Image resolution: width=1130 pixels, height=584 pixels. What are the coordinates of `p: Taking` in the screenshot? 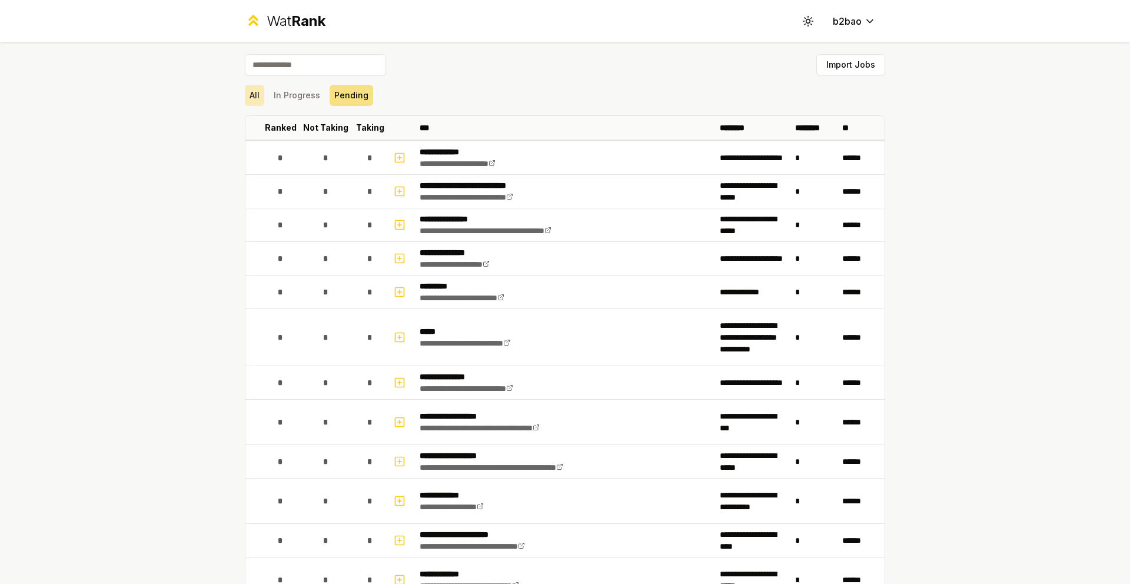 It's located at (370, 128).